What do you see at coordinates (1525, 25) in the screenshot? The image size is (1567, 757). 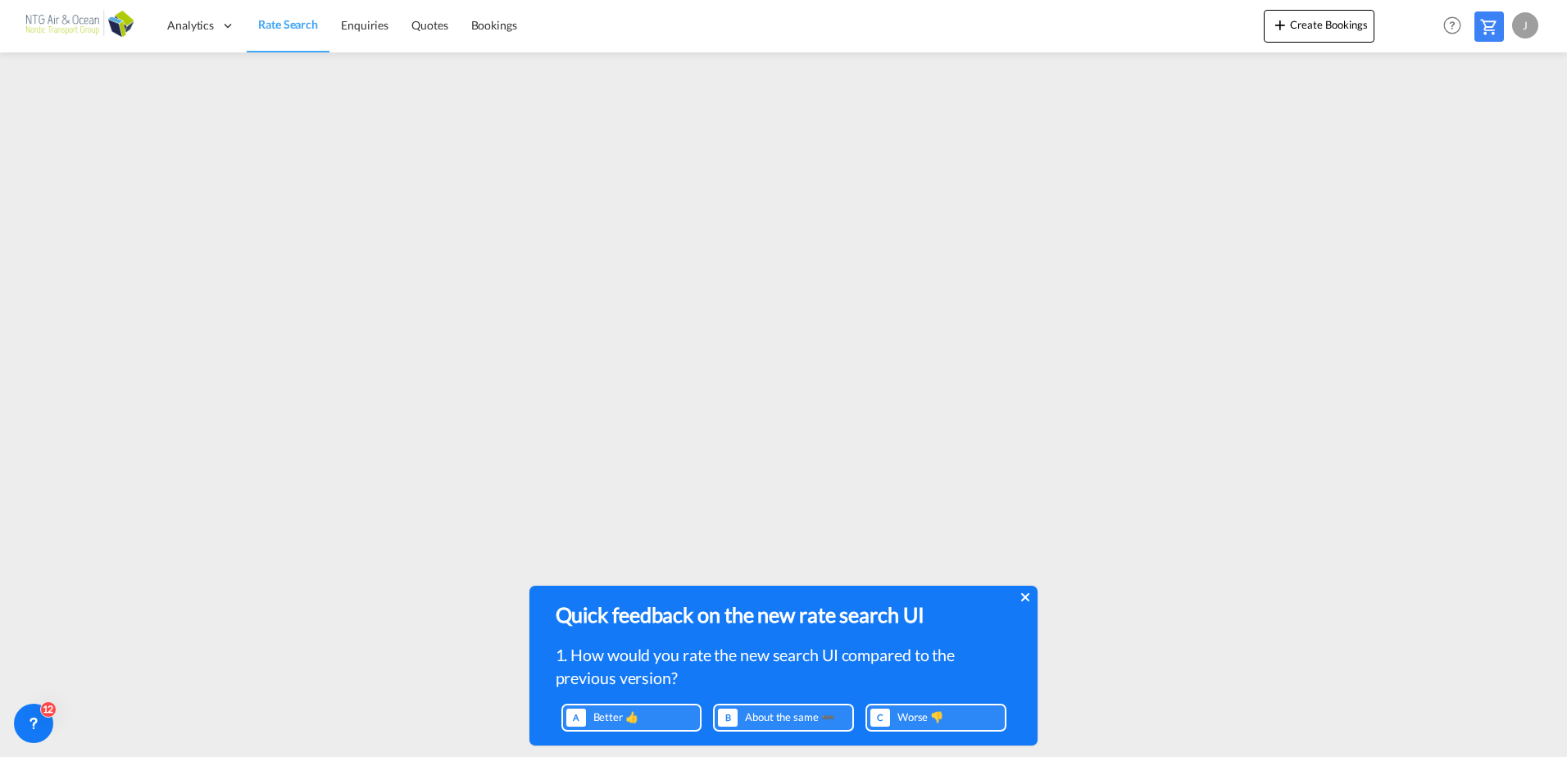 I see `div: J` at bounding box center [1525, 25].